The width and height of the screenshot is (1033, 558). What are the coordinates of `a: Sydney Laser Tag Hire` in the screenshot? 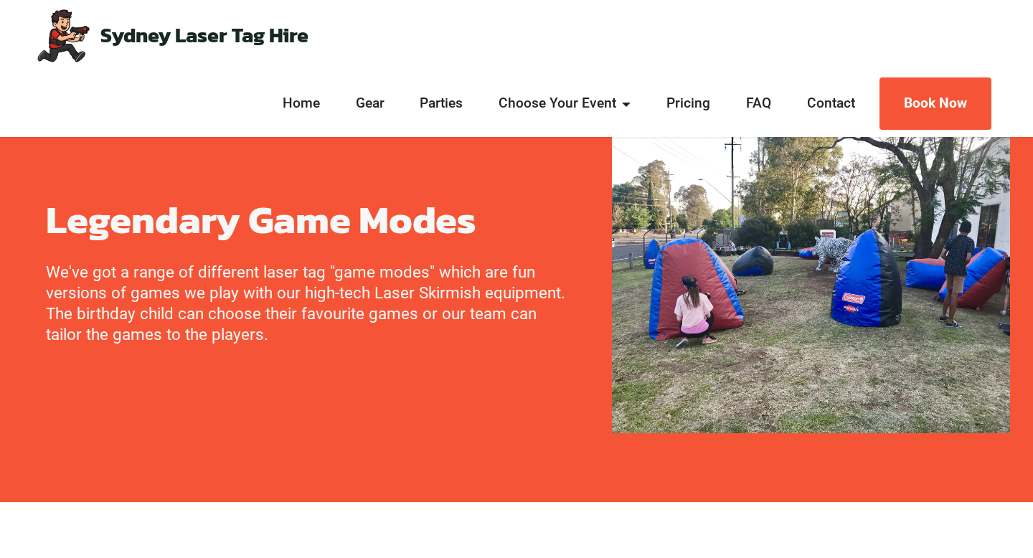 It's located at (204, 35).